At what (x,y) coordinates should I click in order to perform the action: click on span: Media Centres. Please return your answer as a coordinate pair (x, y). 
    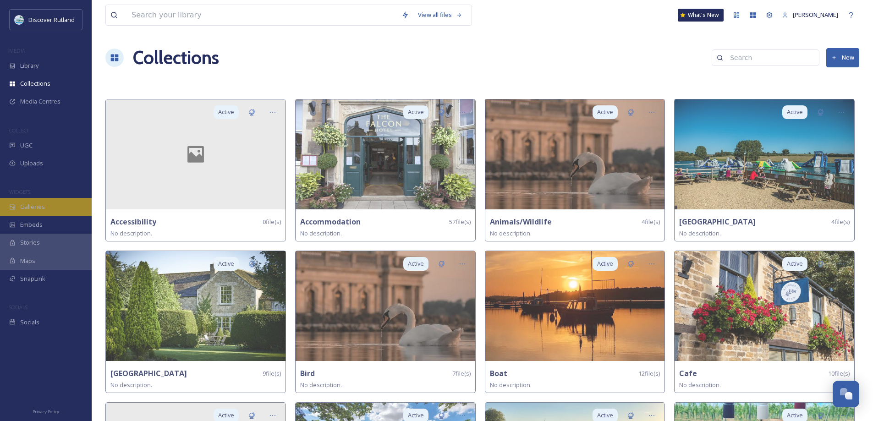
    Looking at the image, I should click on (40, 101).